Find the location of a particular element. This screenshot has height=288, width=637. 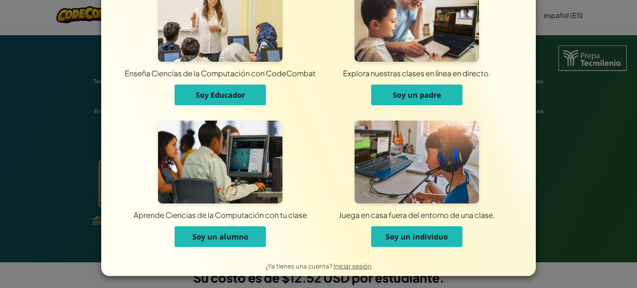

button: Soy Educador is located at coordinates (220, 95).